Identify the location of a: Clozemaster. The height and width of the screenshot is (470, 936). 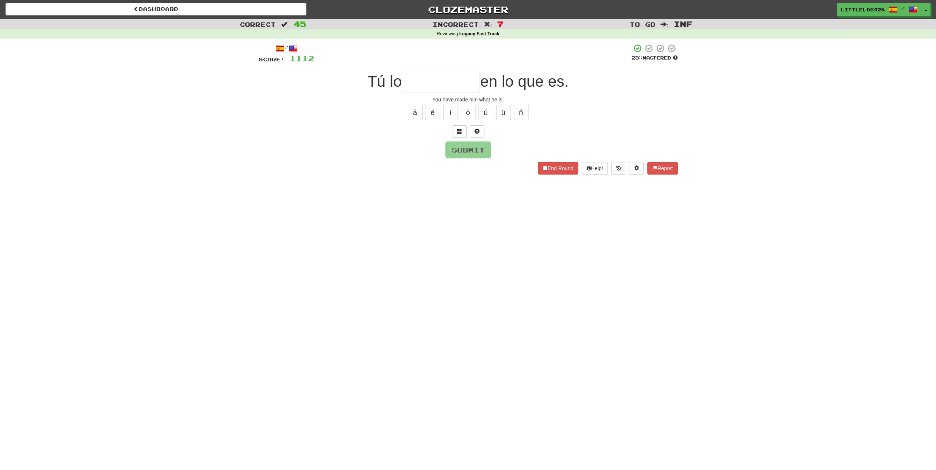
(468, 9).